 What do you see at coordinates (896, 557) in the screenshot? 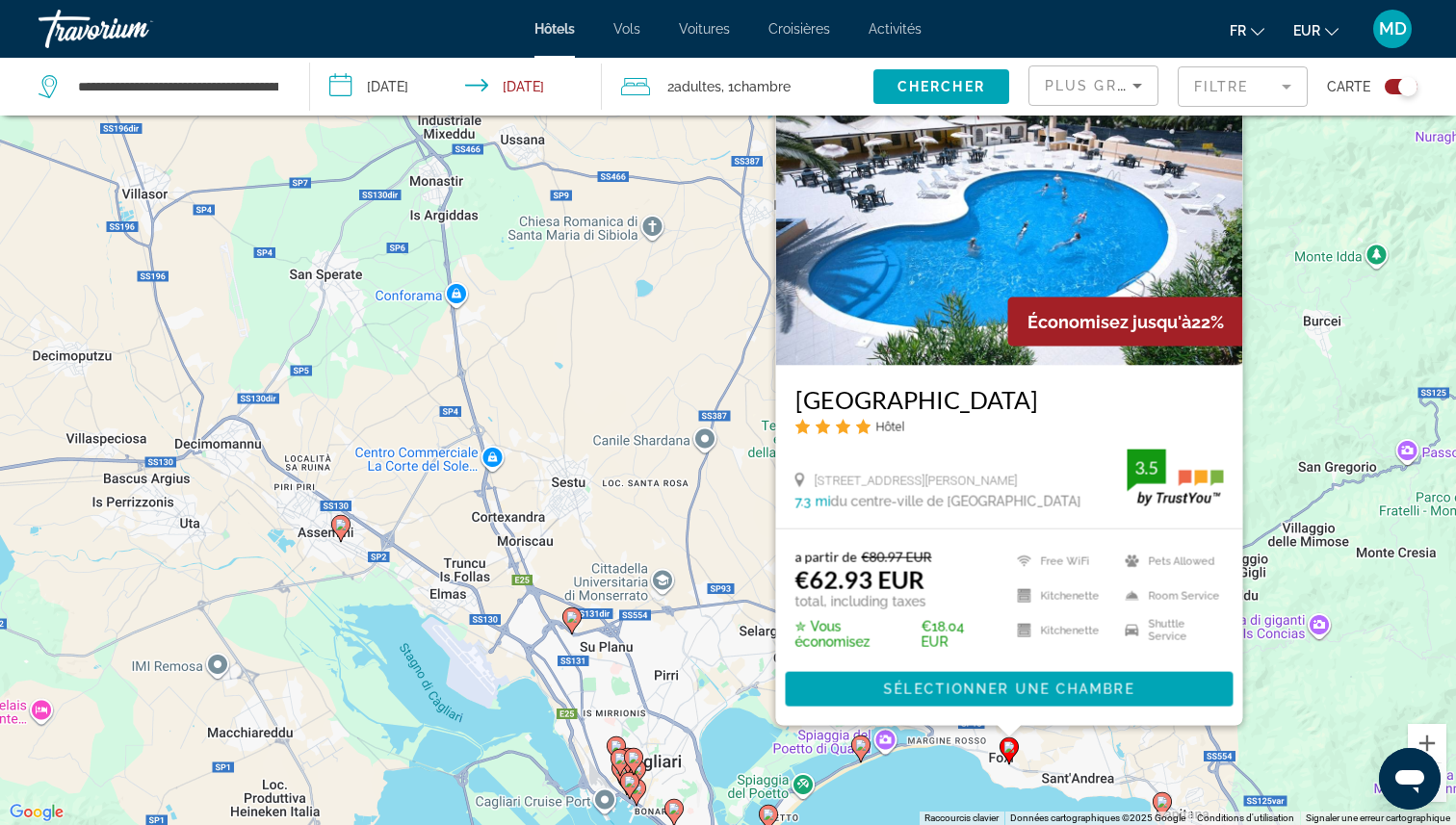
I see `del: €80.97 EUR` at bounding box center [896, 557].